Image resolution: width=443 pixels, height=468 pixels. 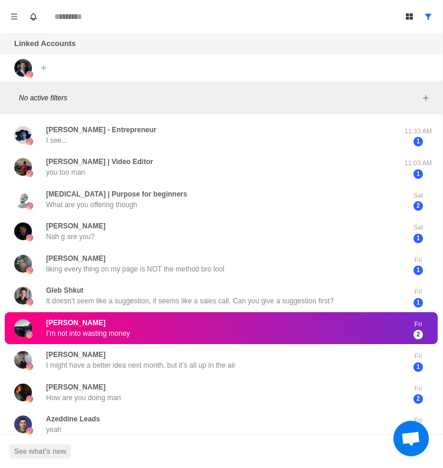 What do you see at coordinates (418, 131) in the screenshot?
I see `p: 11:33 AM` at bounding box center [418, 131].